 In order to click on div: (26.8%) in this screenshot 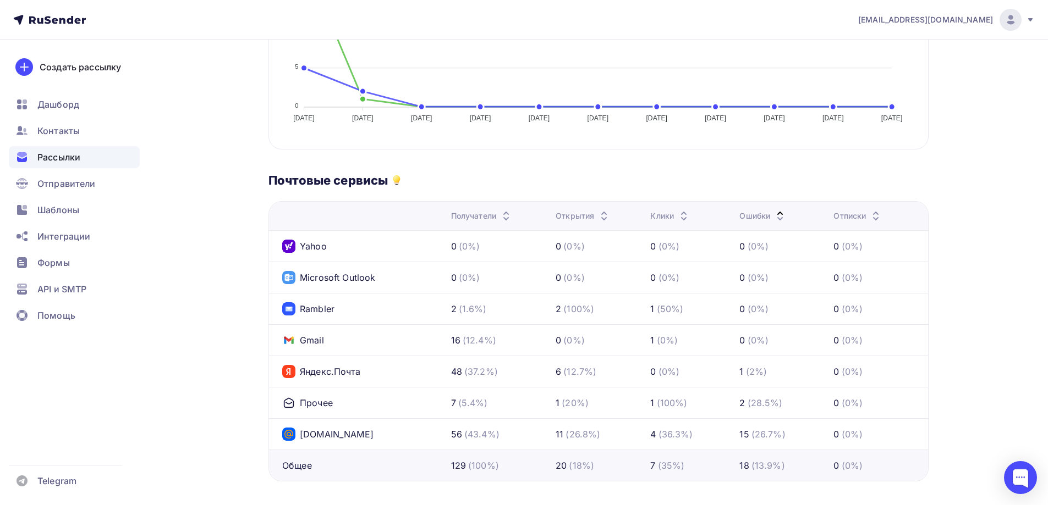, I will do `click(582, 434)`.